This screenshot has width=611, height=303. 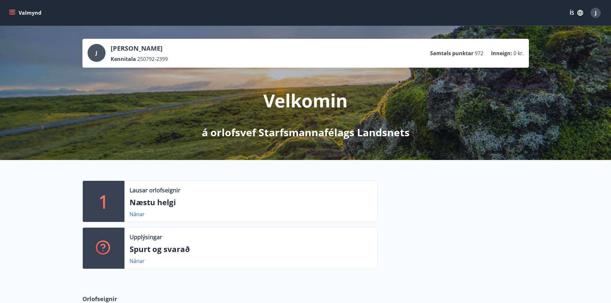 What do you see at coordinates (251, 249) in the screenshot?
I see `p: Spurt og svarað` at bounding box center [251, 249].